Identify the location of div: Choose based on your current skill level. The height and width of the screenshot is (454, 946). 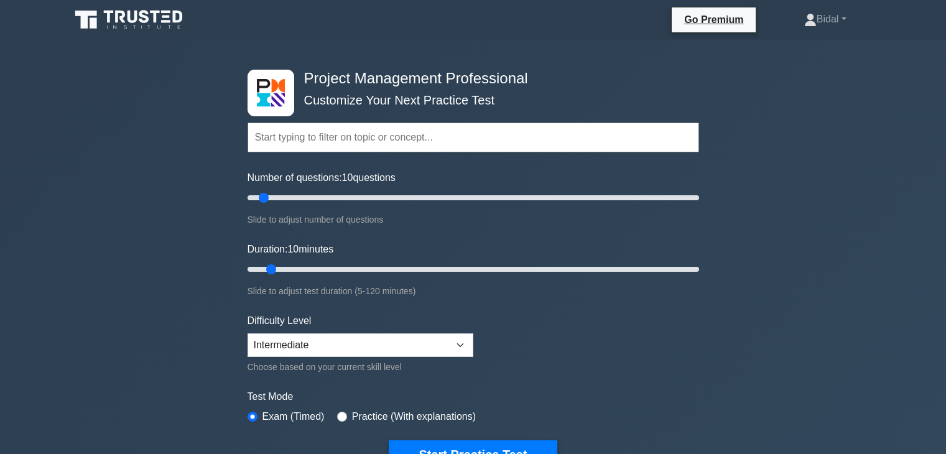
(360, 367).